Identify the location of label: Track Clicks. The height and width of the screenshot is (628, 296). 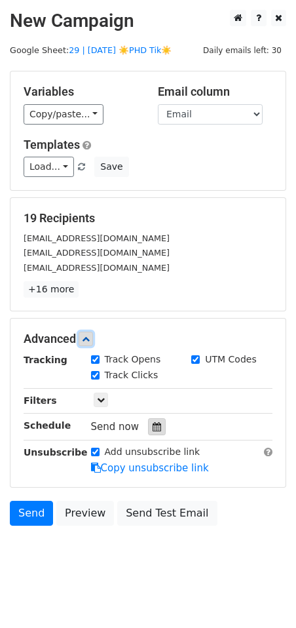
(132, 375).